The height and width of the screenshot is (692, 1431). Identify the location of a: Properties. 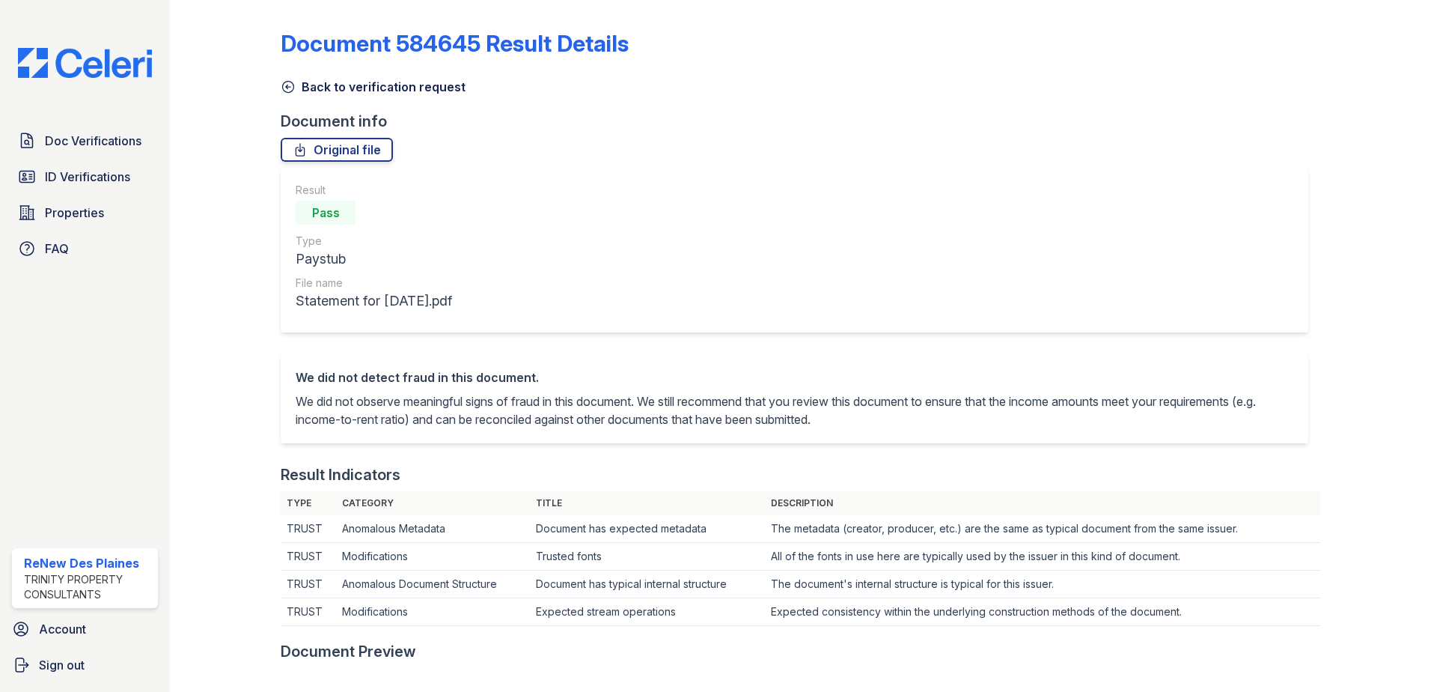
(85, 213).